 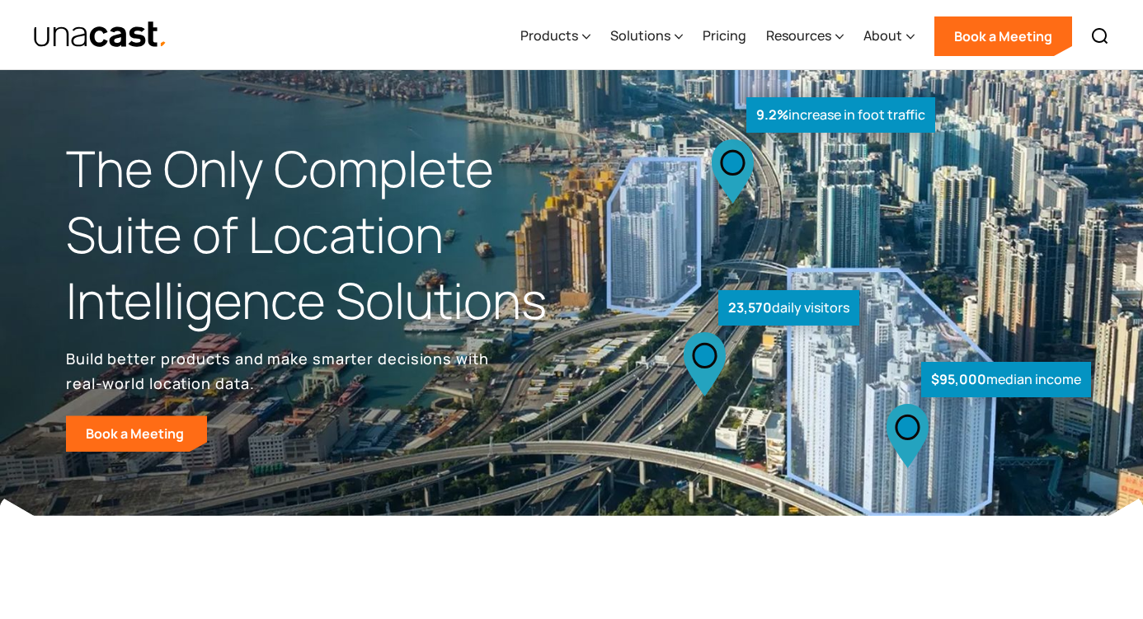 What do you see at coordinates (1006, 379) in the screenshot?
I see `div: median income` at bounding box center [1006, 379].